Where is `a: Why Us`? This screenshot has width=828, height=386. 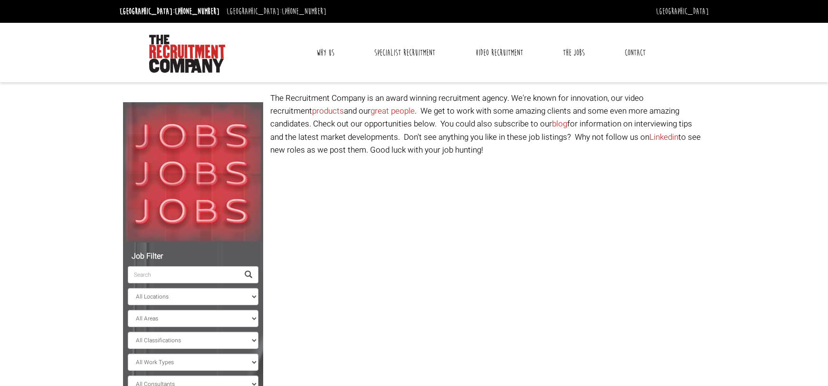 a: Why Us is located at coordinates (325, 53).